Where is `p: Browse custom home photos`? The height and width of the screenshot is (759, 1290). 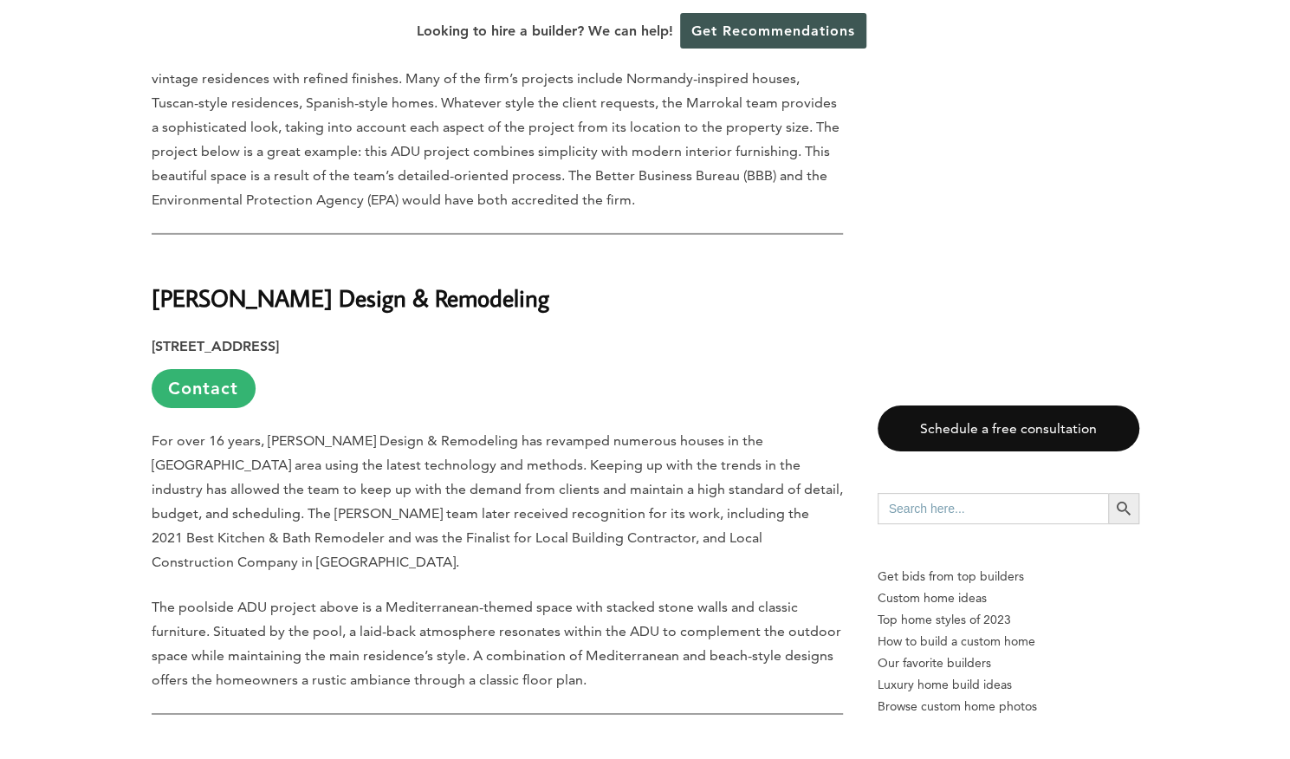
p: Browse custom home photos is located at coordinates (1008, 706).